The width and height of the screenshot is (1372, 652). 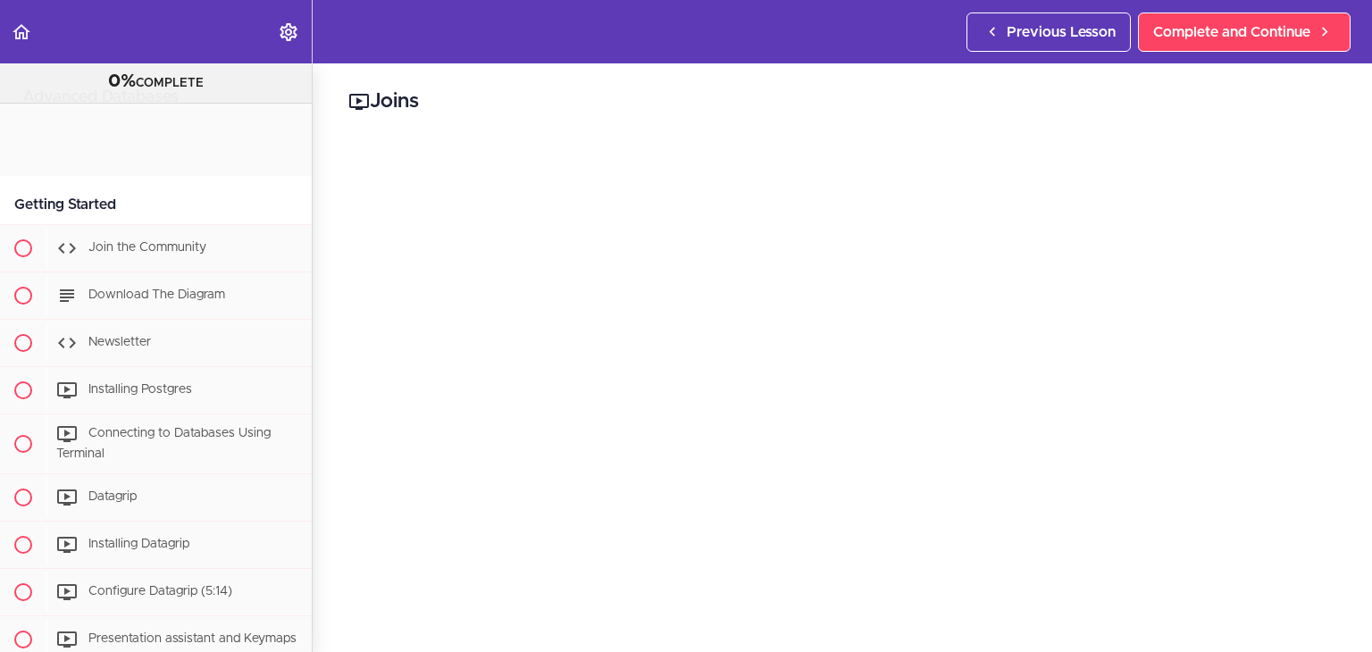 What do you see at coordinates (163, 443) in the screenshot?
I see `span: Connecting to Databases Using Terminal` at bounding box center [163, 443].